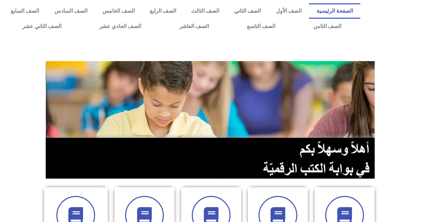  What do you see at coordinates (327, 26) in the screenshot?
I see `a: الصف الثامن` at bounding box center [327, 26].